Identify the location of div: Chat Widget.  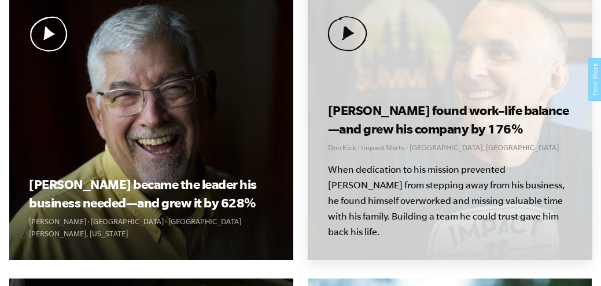
(572, 259).